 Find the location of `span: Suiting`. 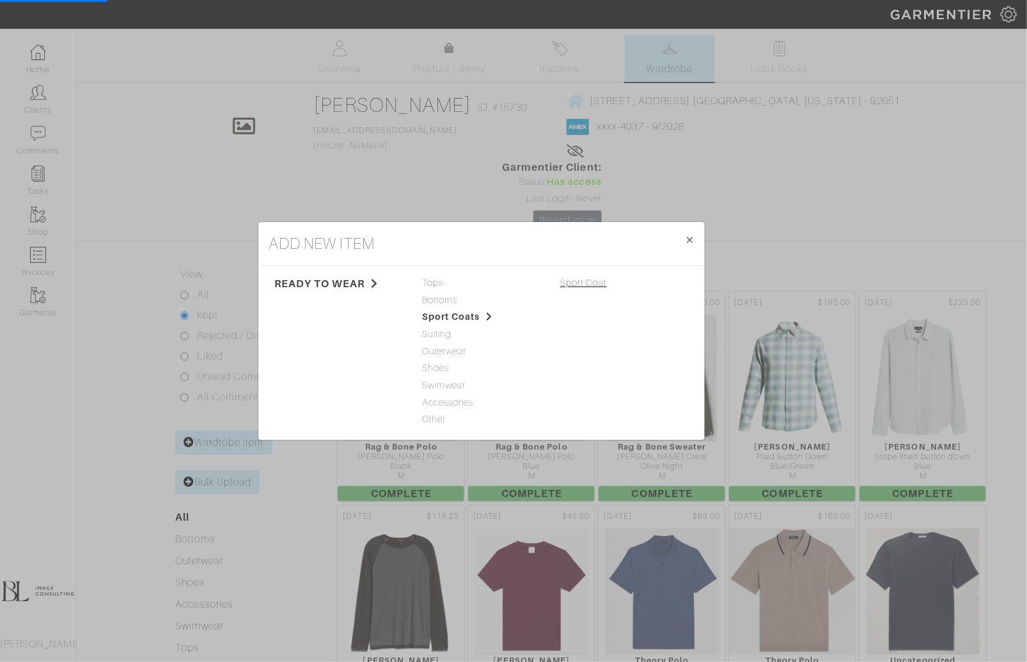

span: Suiting is located at coordinates (482, 335).